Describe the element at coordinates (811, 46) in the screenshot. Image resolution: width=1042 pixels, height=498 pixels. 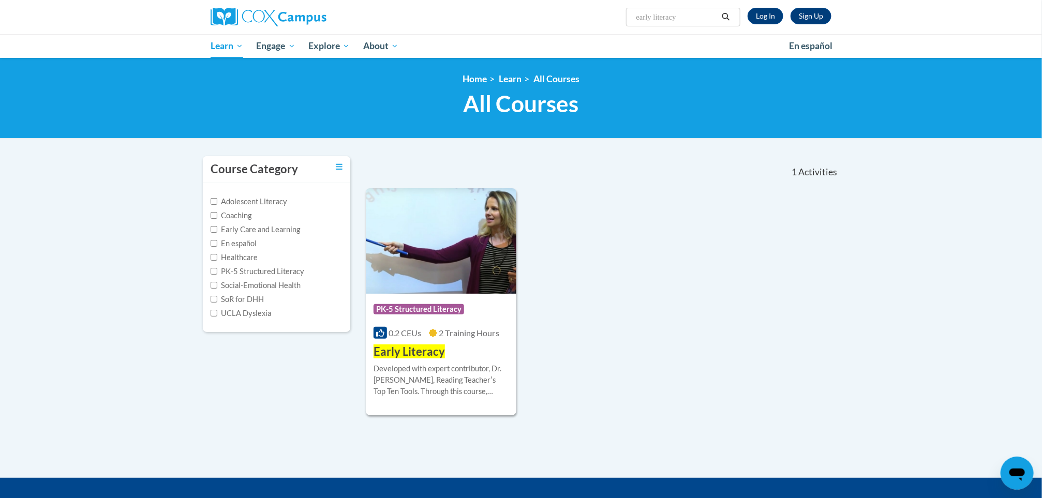
I see `span: En español` at that location.